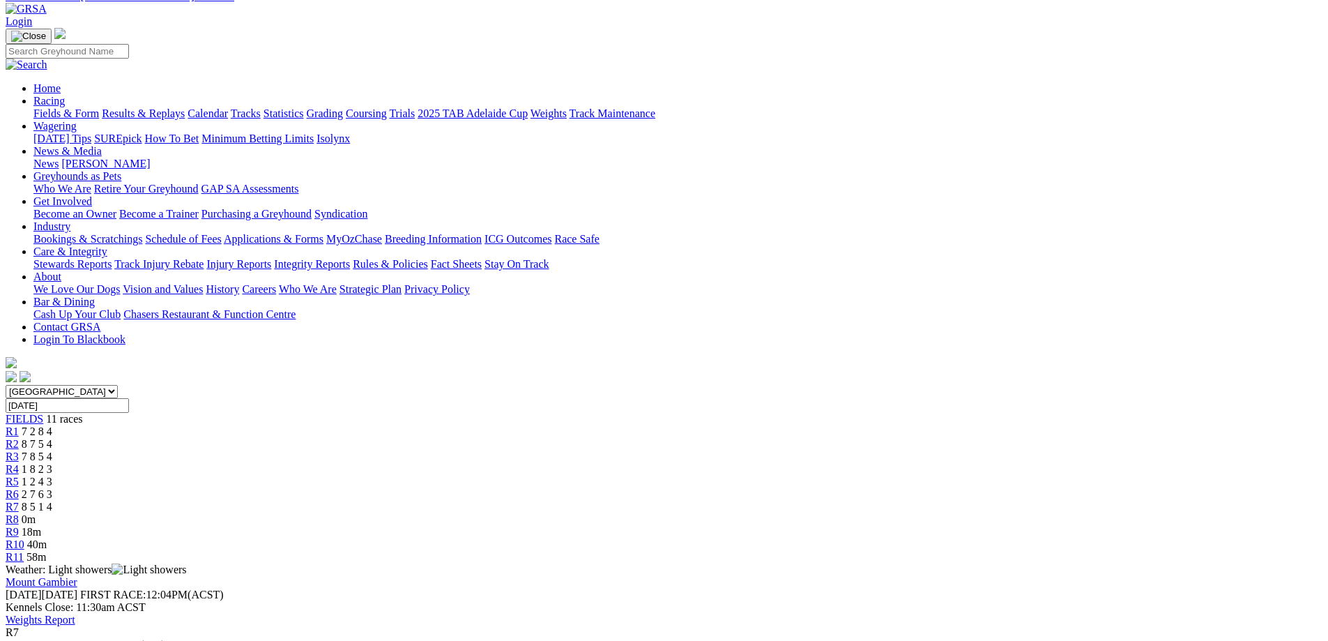  I want to click on a: Wagering, so click(55, 126).